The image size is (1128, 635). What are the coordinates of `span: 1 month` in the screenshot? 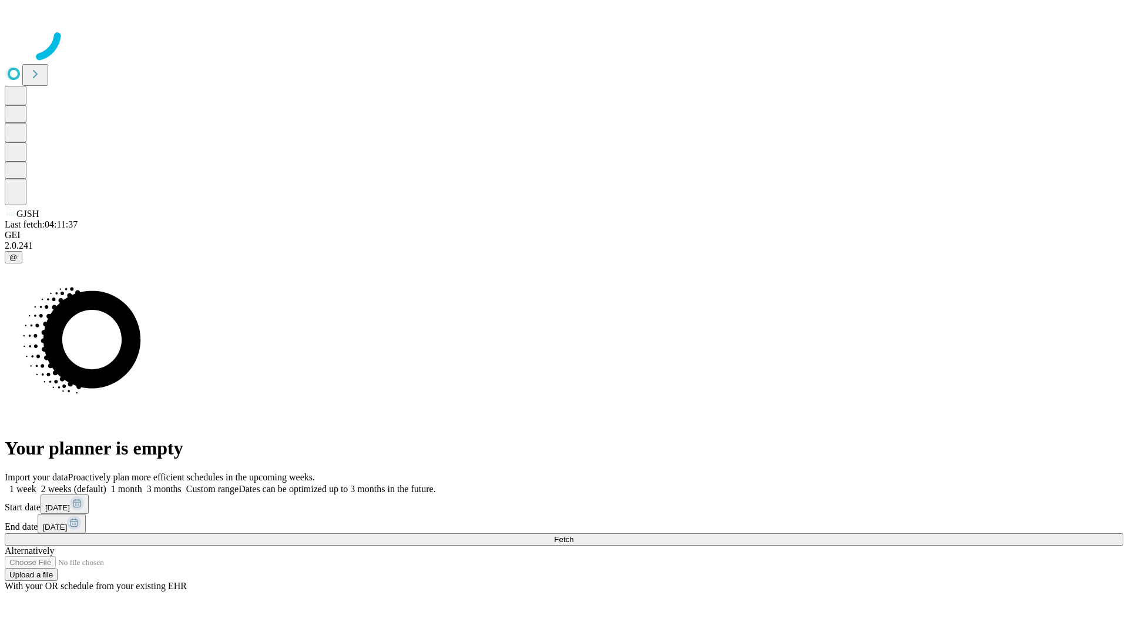 It's located at (126, 488).